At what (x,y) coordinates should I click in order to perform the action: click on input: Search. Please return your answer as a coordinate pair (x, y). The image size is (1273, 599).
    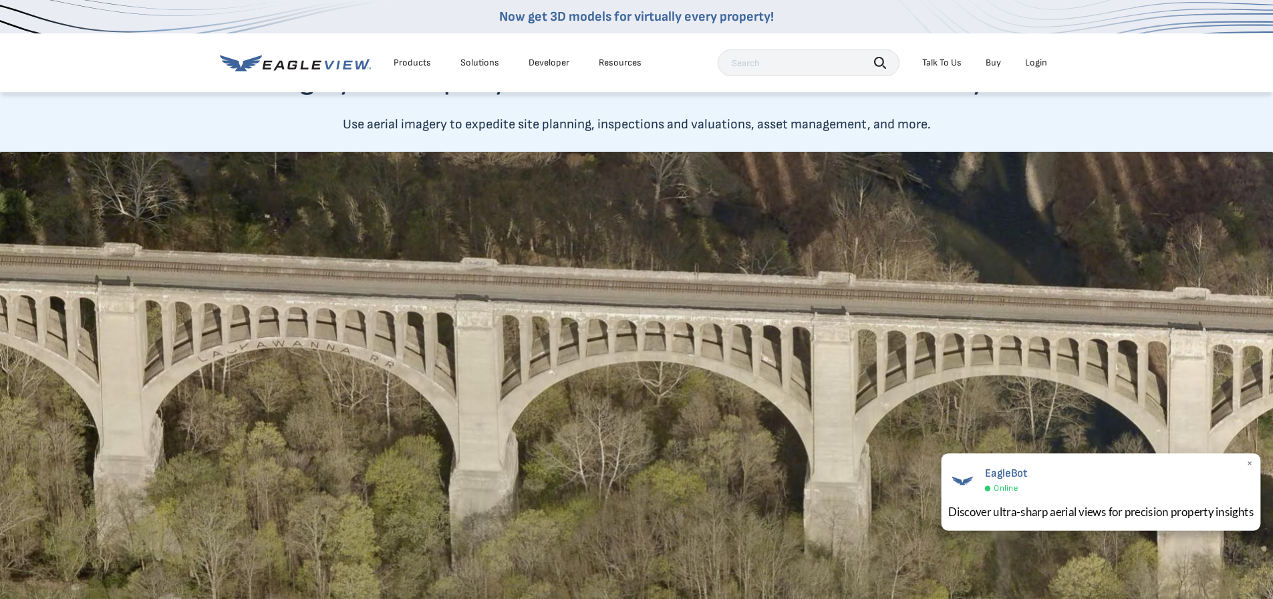
    Looking at the image, I should click on (808, 63).